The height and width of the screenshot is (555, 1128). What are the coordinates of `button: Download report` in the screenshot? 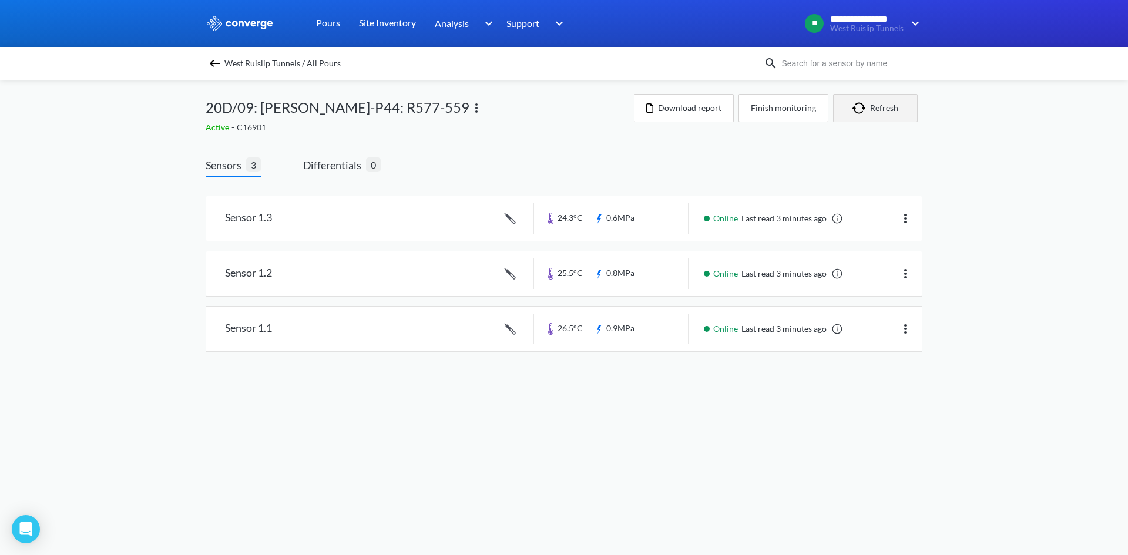 It's located at (684, 108).